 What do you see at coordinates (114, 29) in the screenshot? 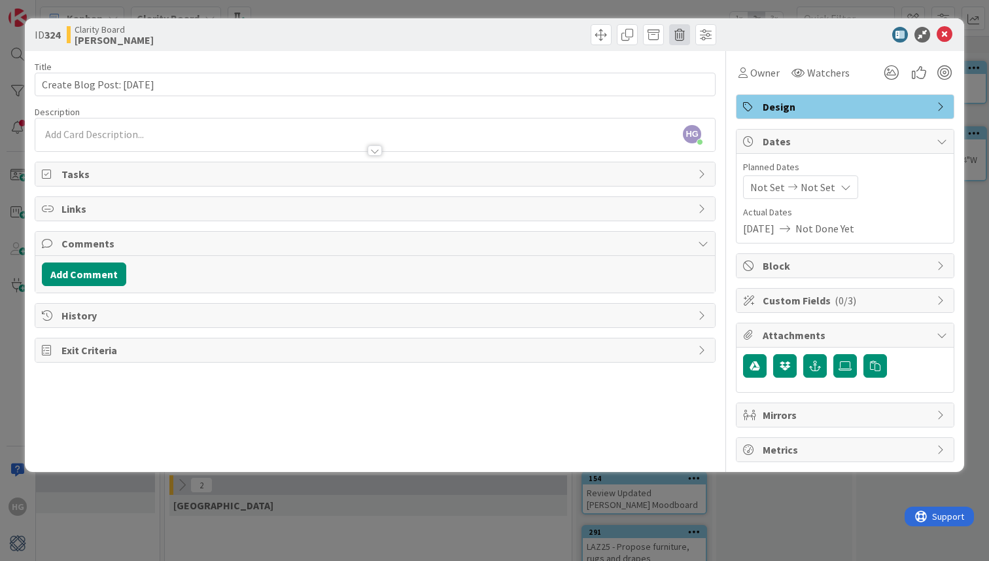
I see `span: Clarity Board` at bounding box center [114, 29].